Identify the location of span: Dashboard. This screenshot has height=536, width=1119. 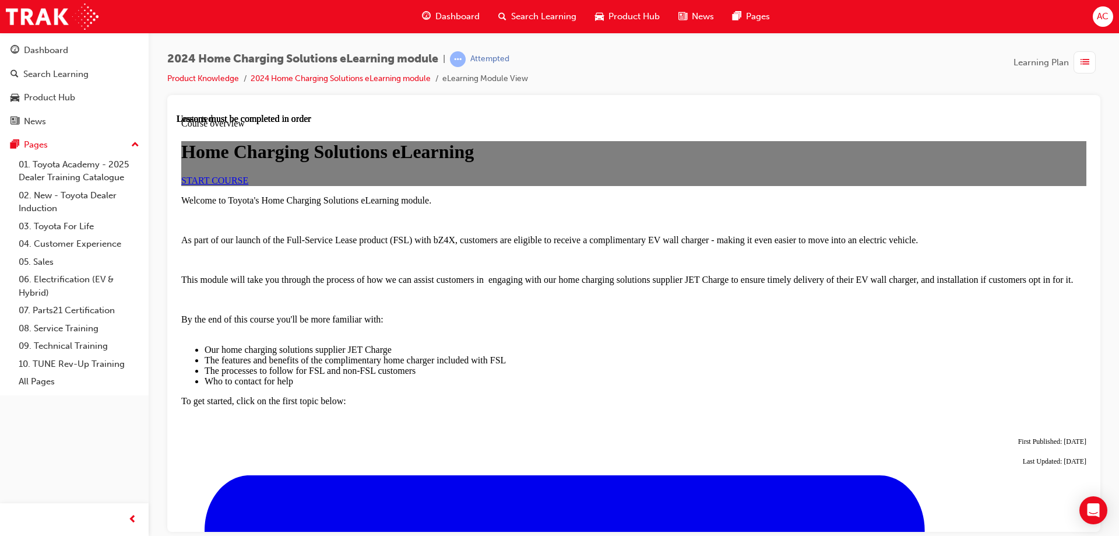
(458, 16).